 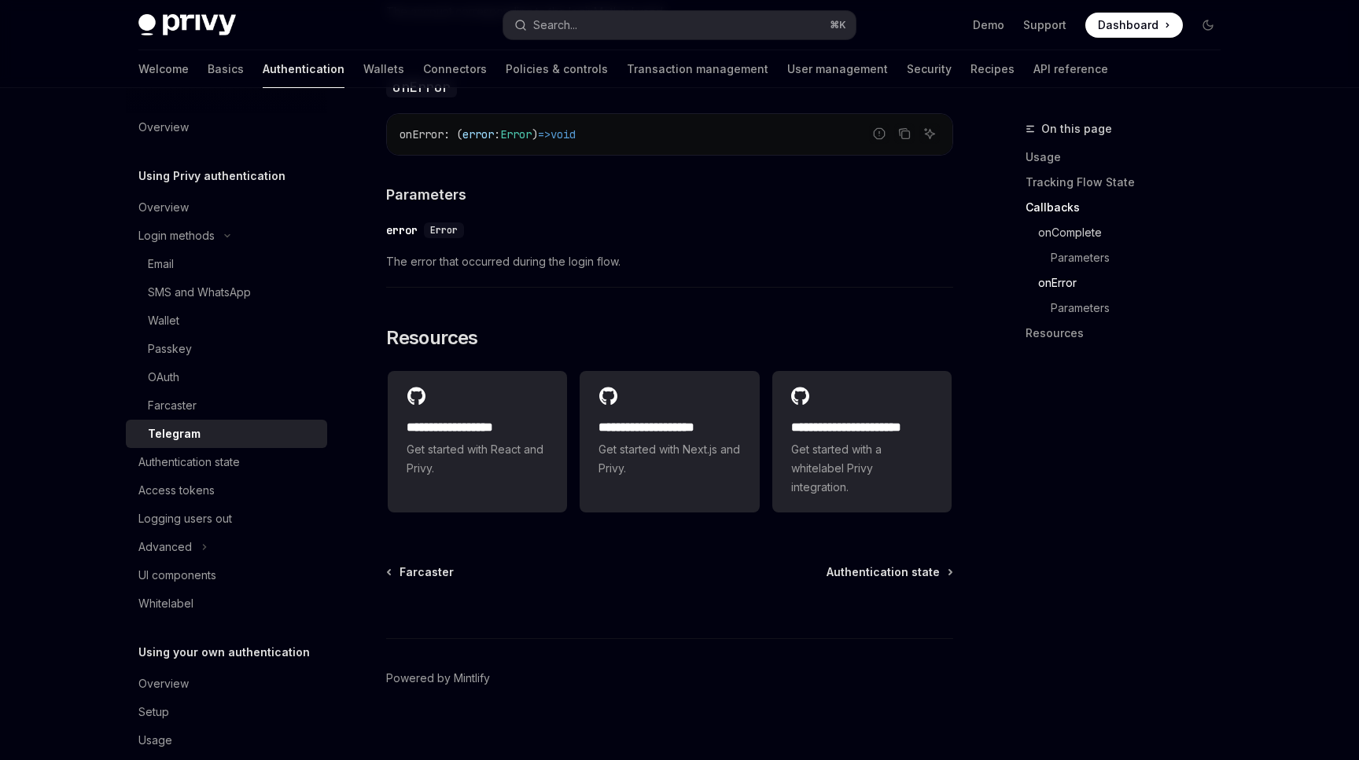 What do you see at coordinates (1076, 129) in the screenshot?
I see `span: On this page` at bounding box center [1076, 129].